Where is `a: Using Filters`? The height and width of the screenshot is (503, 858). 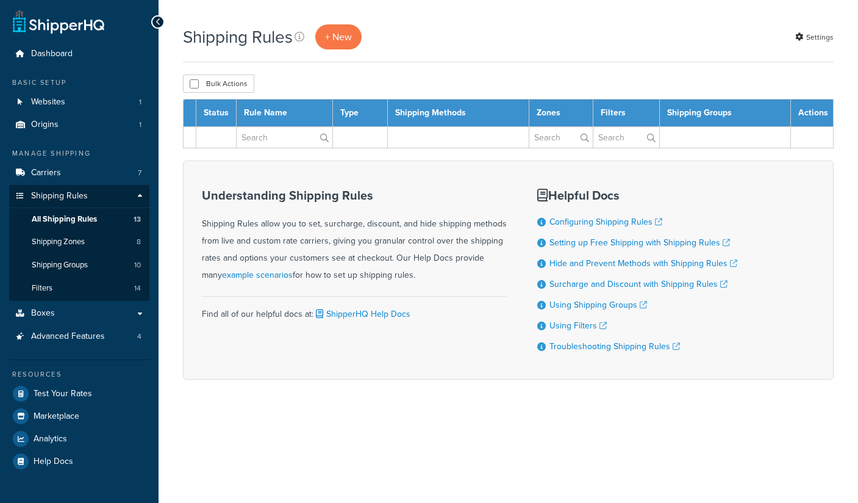
a: Using Filters is located at coordinates (578, 325).